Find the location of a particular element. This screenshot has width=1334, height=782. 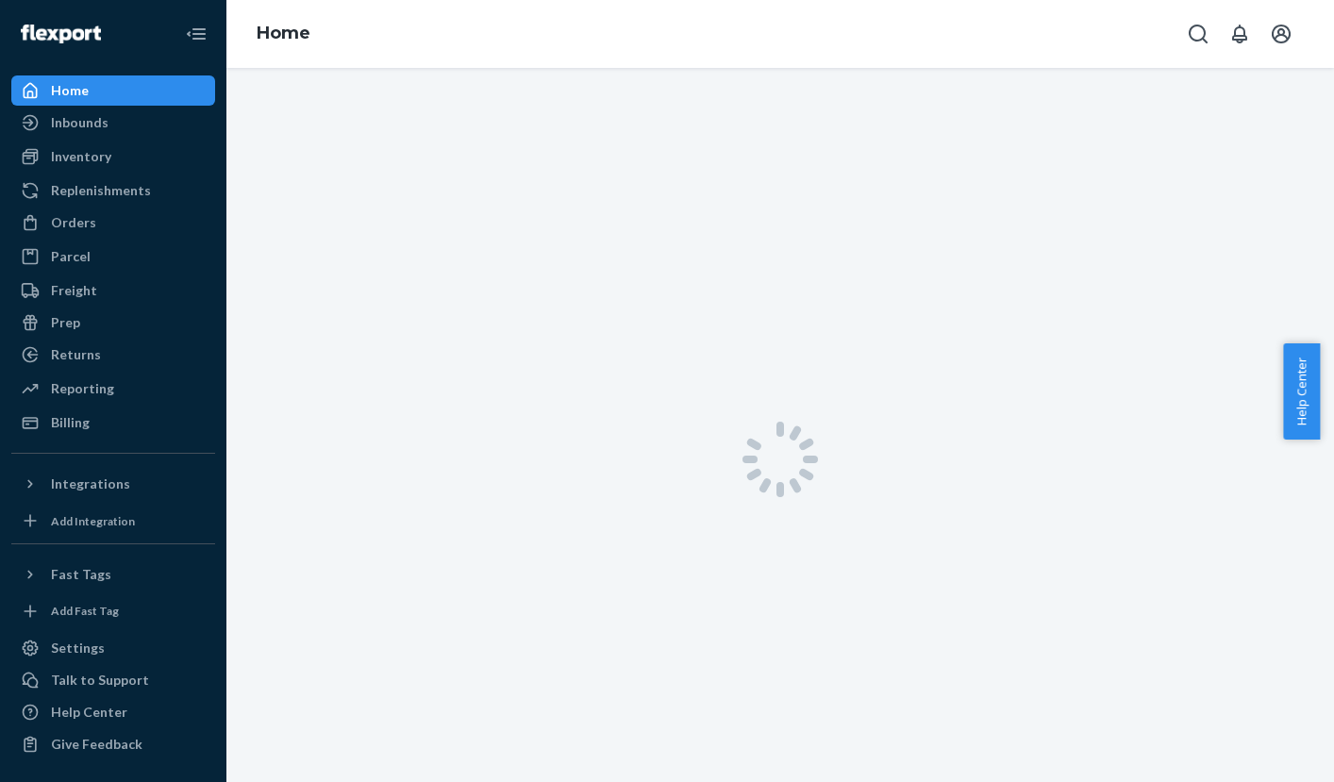

a: Inventory is located at coordinates (113, 157).